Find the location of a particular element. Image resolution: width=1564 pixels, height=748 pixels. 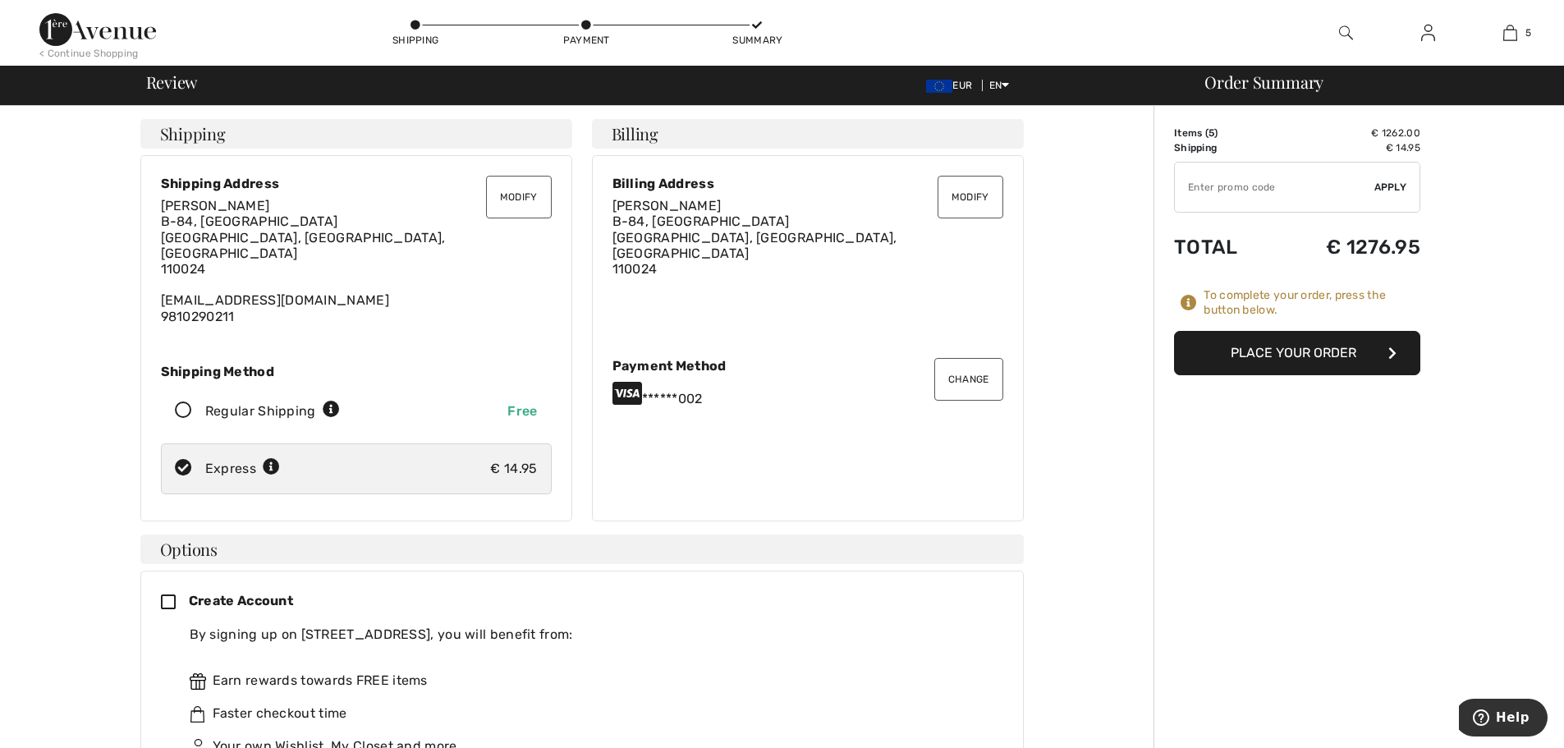

a: Sign In is located at coordinates (1428, 33).